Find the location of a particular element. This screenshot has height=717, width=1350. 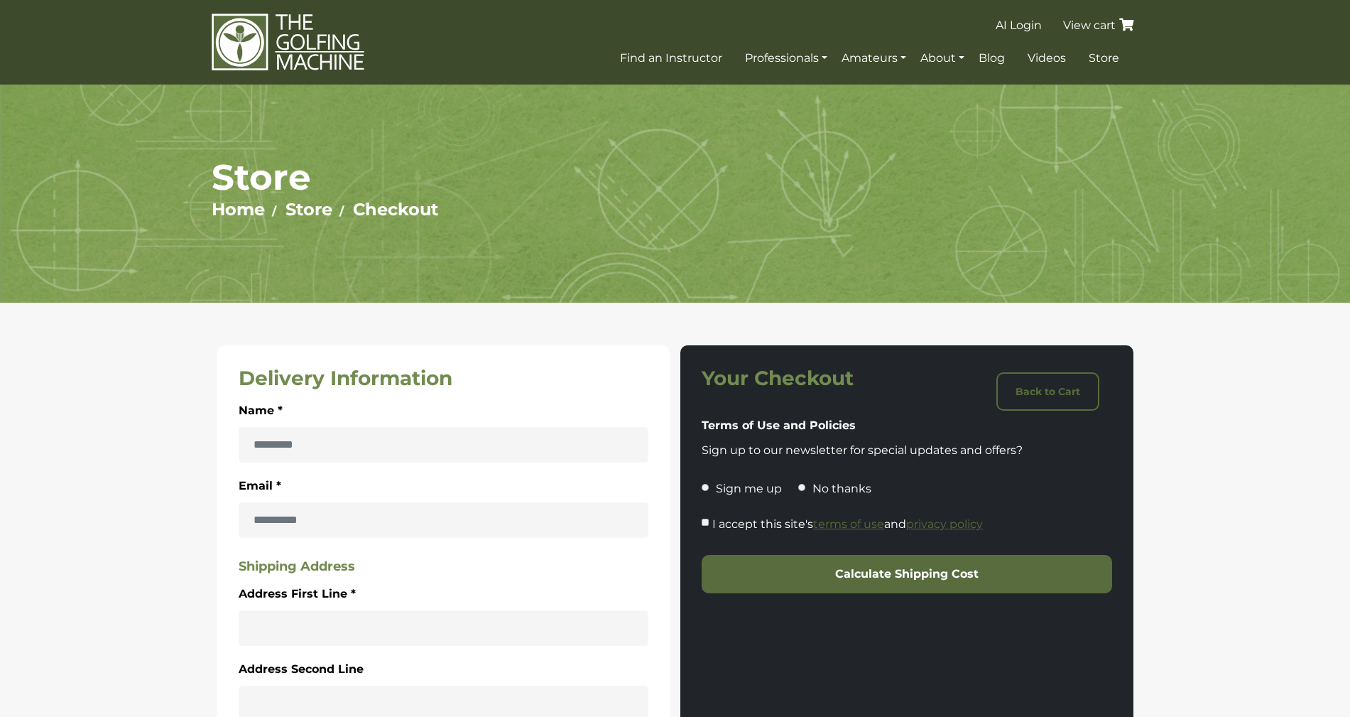

a: Blog is located at coordinates (992, 58).